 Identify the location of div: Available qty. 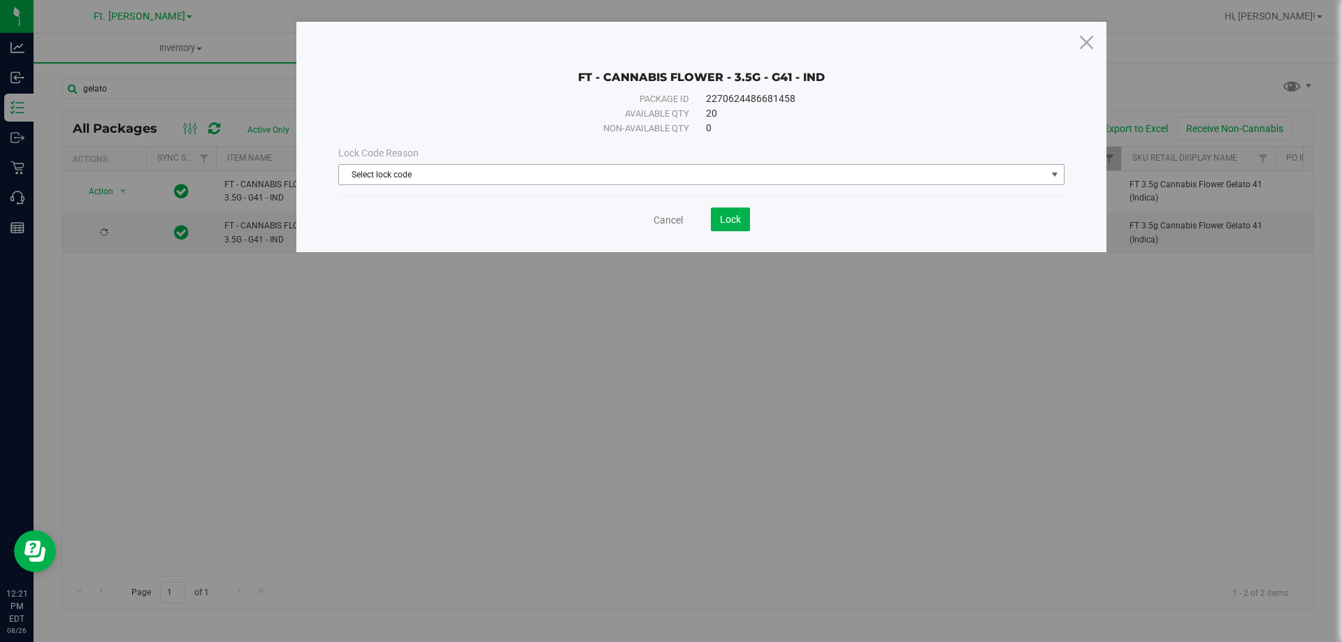
(529, 114).